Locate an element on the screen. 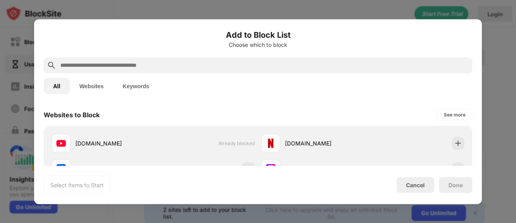 The height and width of the screenshot is (223, 516). div: Select Items to Start is located at coordinates (77, 185).